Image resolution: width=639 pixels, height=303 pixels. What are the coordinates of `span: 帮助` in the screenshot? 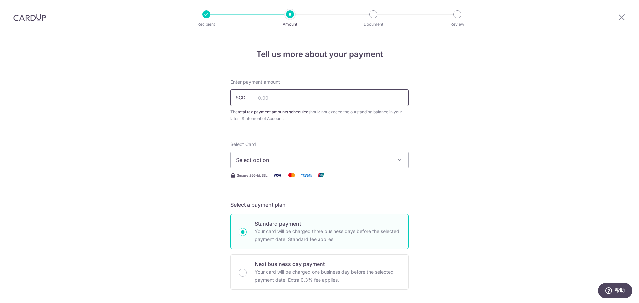 It's located at (22, 7).